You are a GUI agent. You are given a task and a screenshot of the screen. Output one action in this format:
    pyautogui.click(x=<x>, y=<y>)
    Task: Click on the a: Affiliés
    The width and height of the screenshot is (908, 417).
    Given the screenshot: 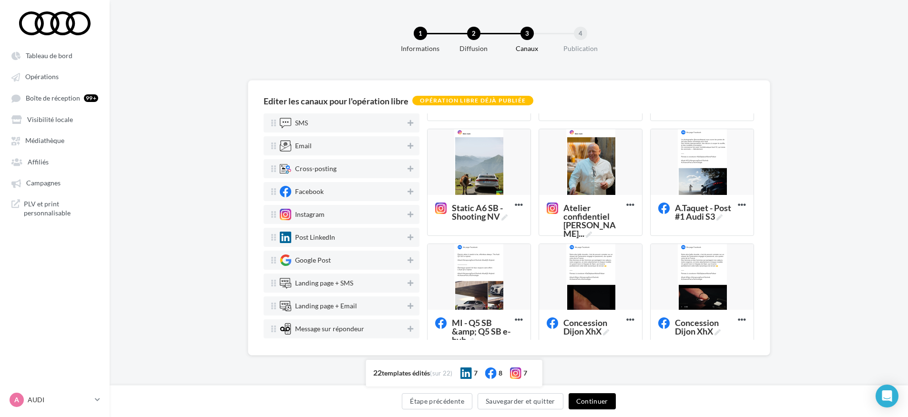 What is the action you would take?
    pyautogui.click(x=55, y=162)
    